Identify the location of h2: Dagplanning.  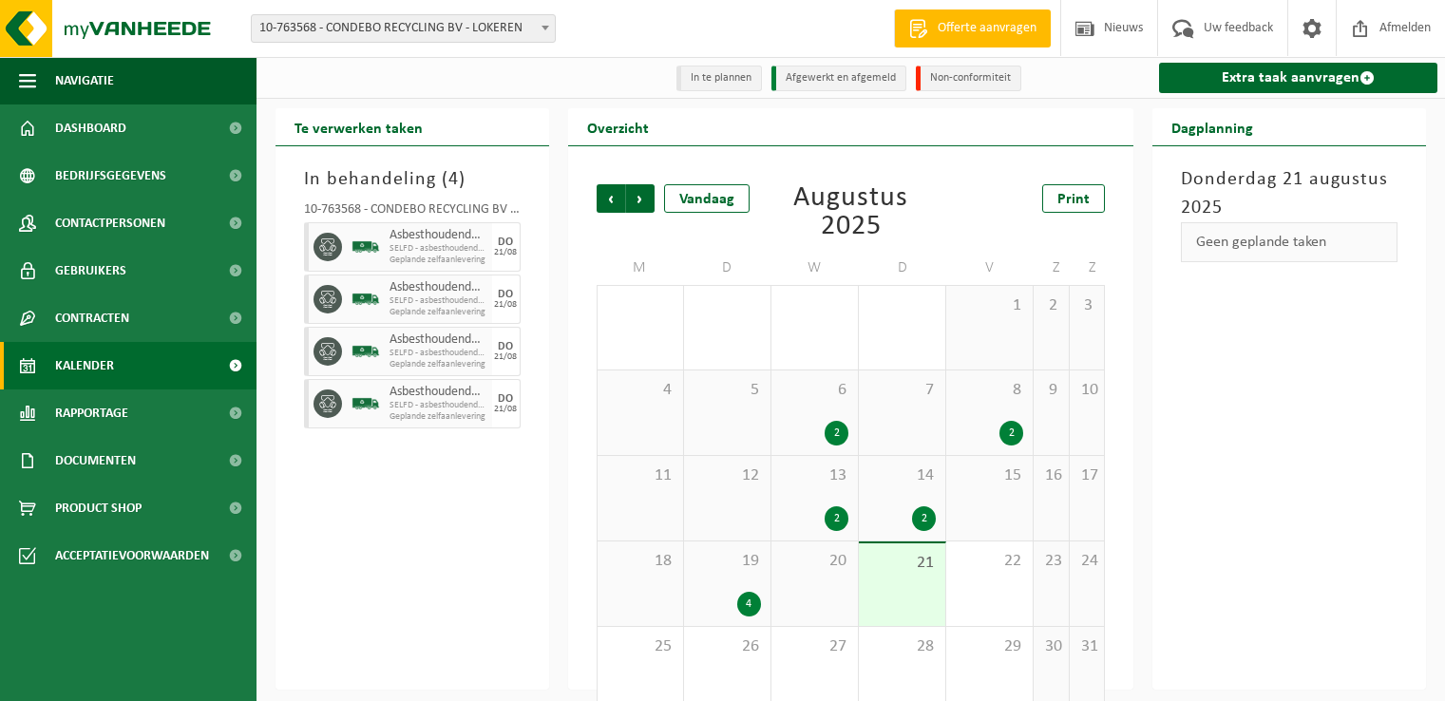
(1212, 126).